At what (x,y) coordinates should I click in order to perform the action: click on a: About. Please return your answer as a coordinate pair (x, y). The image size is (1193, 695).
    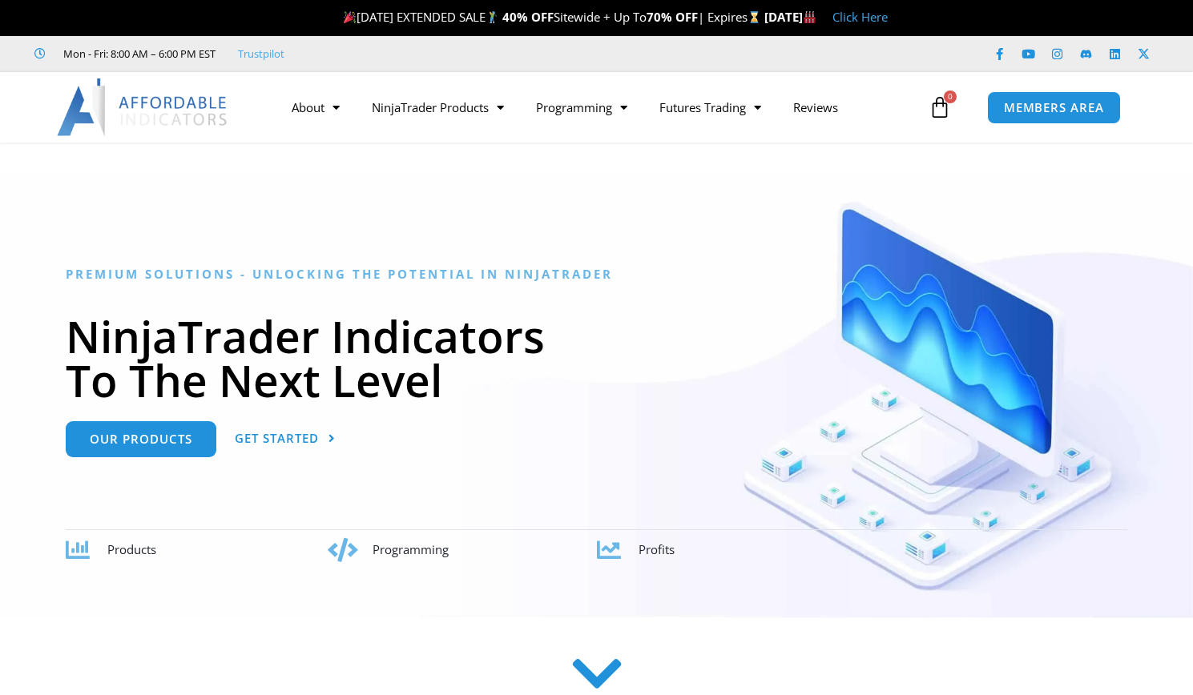
    Looking at the image, I should click on (316, 107).